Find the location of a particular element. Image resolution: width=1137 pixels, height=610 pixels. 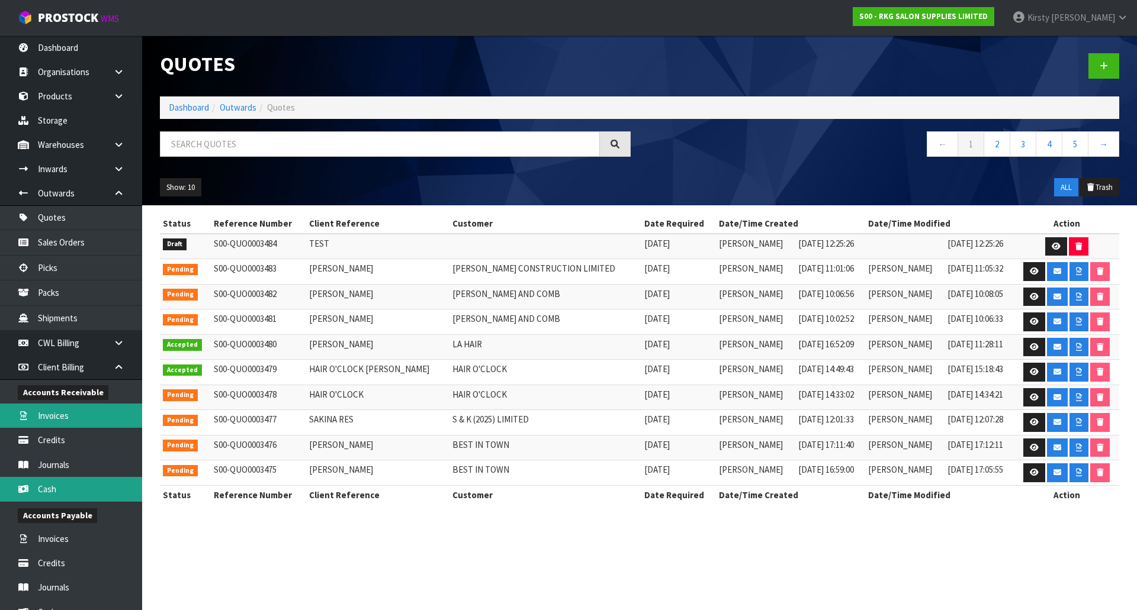

small: WMS is located at coordinates (110, 18).